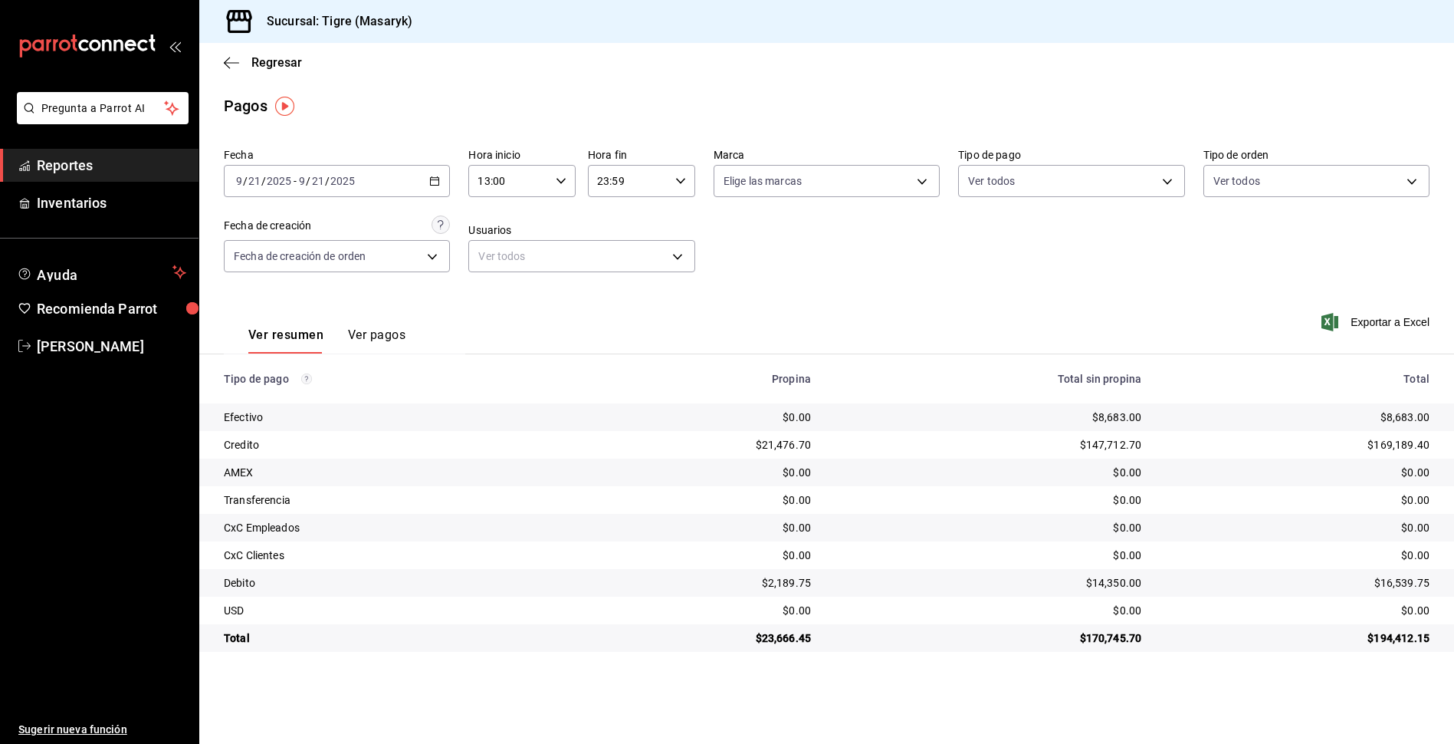  I want to click on span: Inventarios, so click(111, 202).